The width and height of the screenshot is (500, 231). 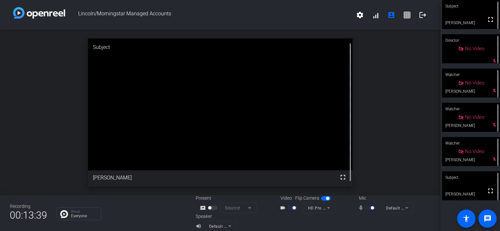 I want to click on p: Everyone, so click(x=84, y=216).